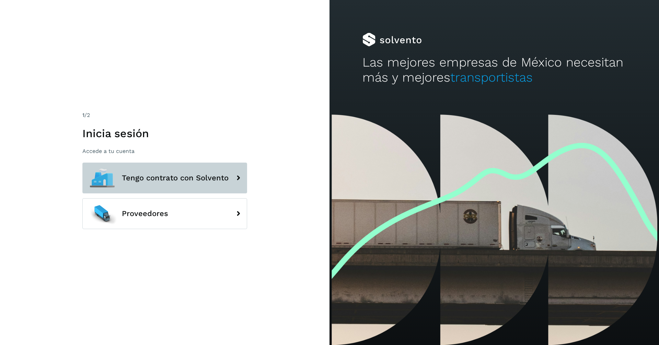  I want to click on button: Proveedores, so click(165, 214).